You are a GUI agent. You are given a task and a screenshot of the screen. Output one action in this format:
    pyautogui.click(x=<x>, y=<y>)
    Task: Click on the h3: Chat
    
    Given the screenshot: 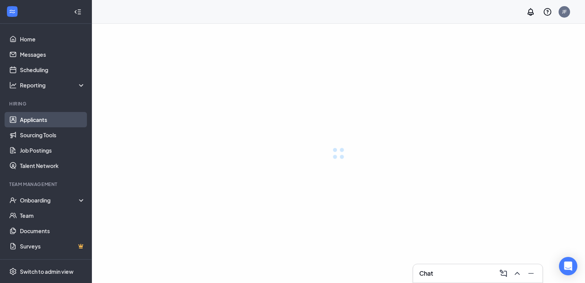 What is the action you would take?
    pyautogui.click(x=426, y=273)
    